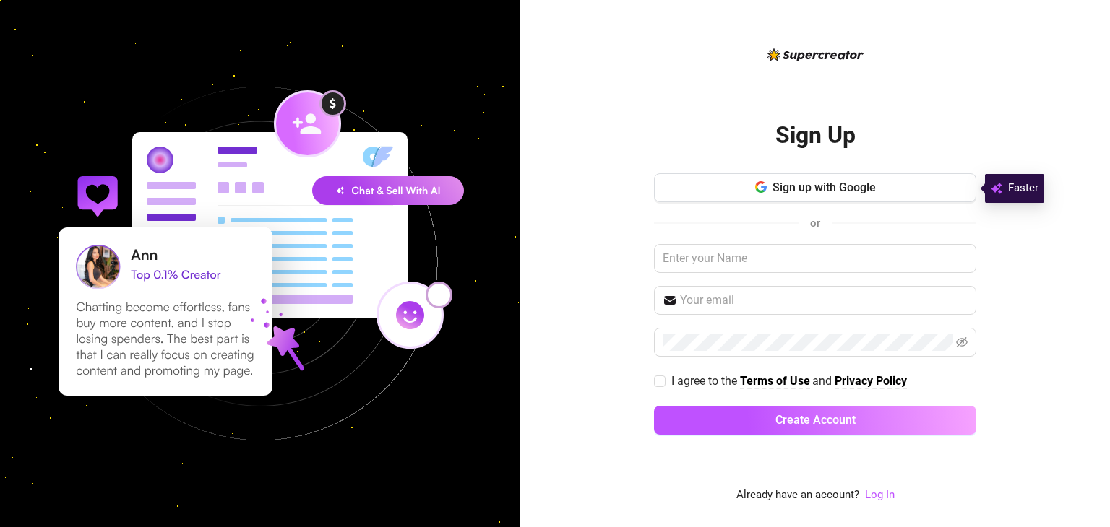 This screenshot has height=527, width=1110. I want to click on a: Privacy Policy, so click(870, 381).